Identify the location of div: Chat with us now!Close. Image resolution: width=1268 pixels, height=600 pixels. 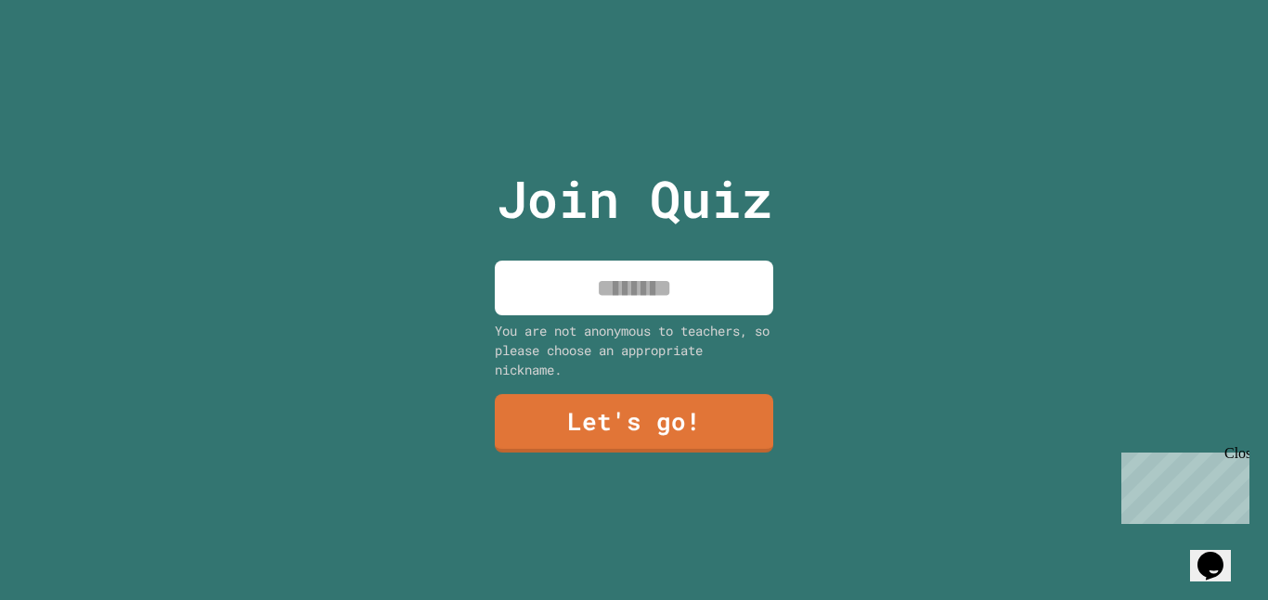
(68, 62).